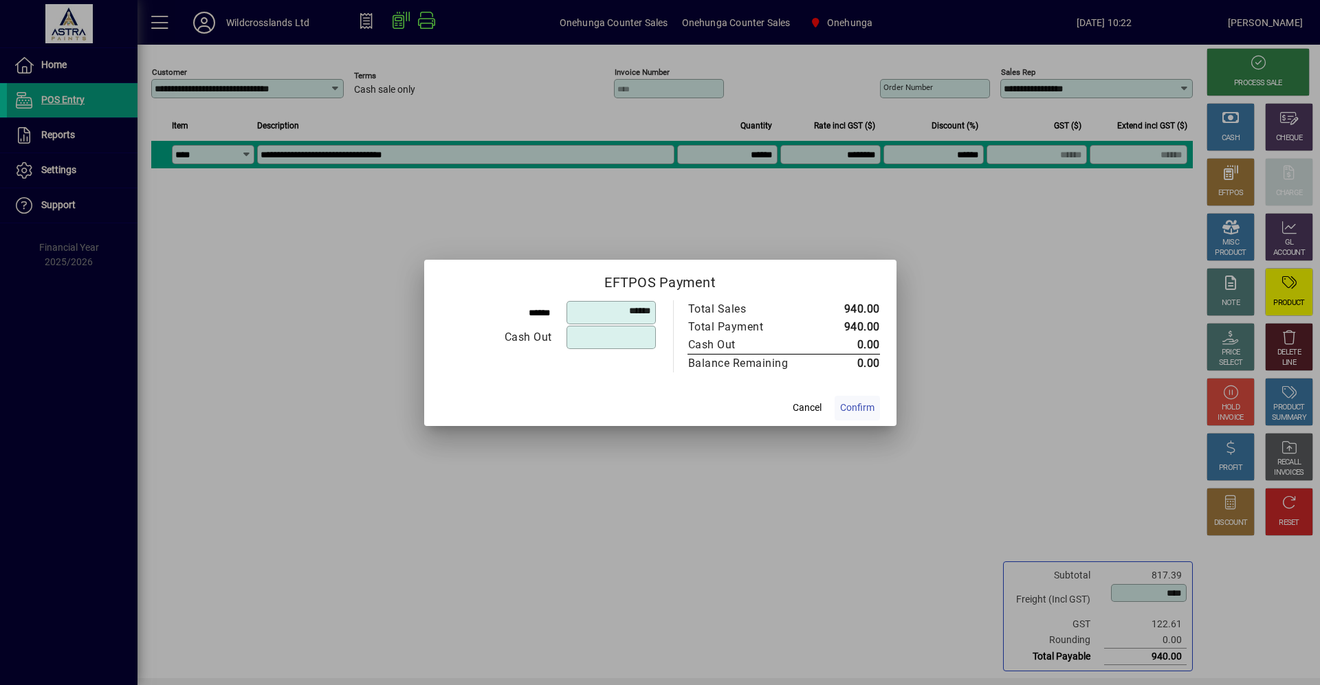  Describe the element at coordinates (857, 408) in the screenshot. I see `button: Confirm` at that location.